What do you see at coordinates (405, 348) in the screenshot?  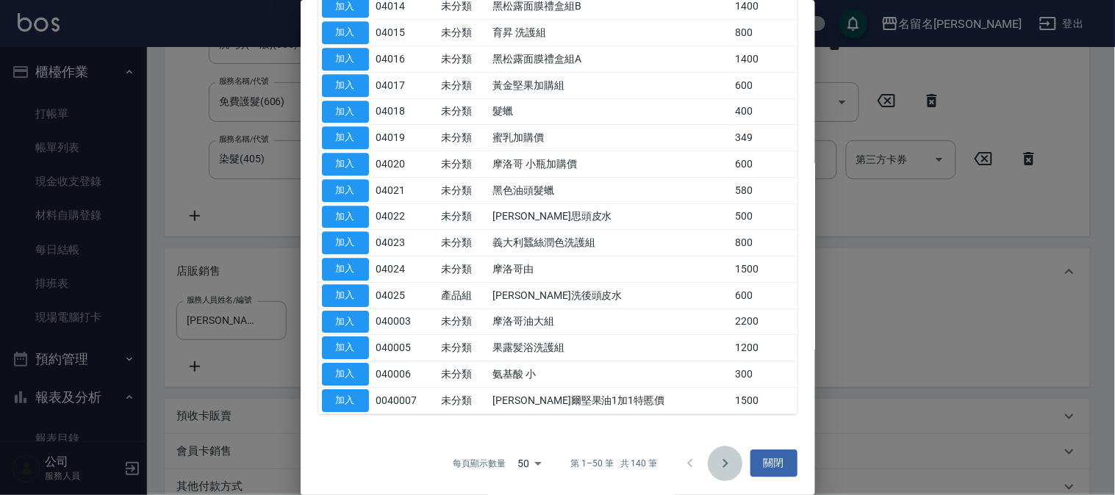 I see `td: 040005` at bounding box center [405, 348].